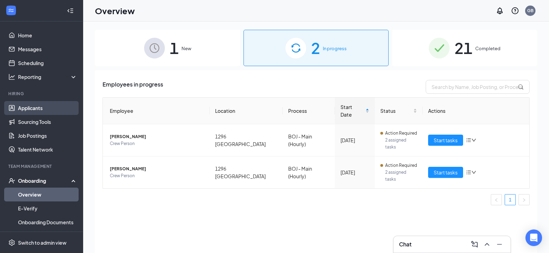  I want to click on th: Employee, so click(156, 111).